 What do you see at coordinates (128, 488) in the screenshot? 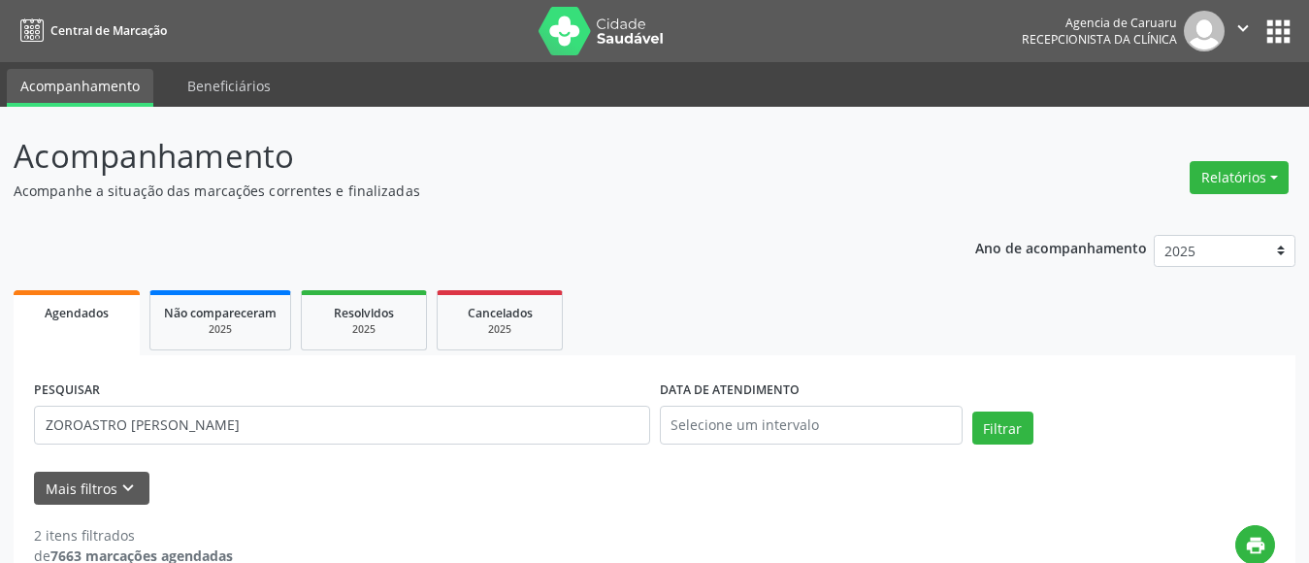
I see `i: keyboard_arrow_down` at bounding box center [128, 488].